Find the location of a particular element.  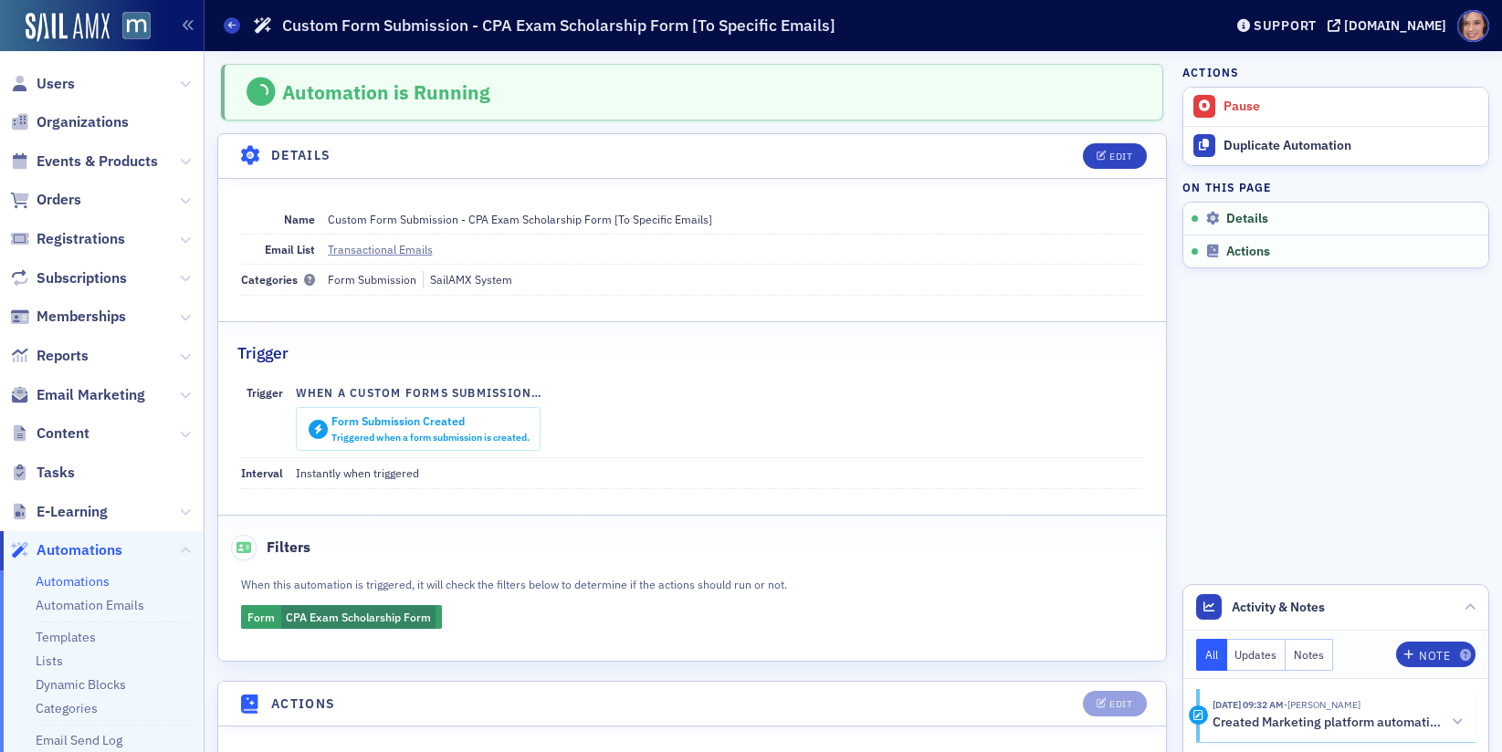

div: Form Submission Created is located at coordinates (430, 421).